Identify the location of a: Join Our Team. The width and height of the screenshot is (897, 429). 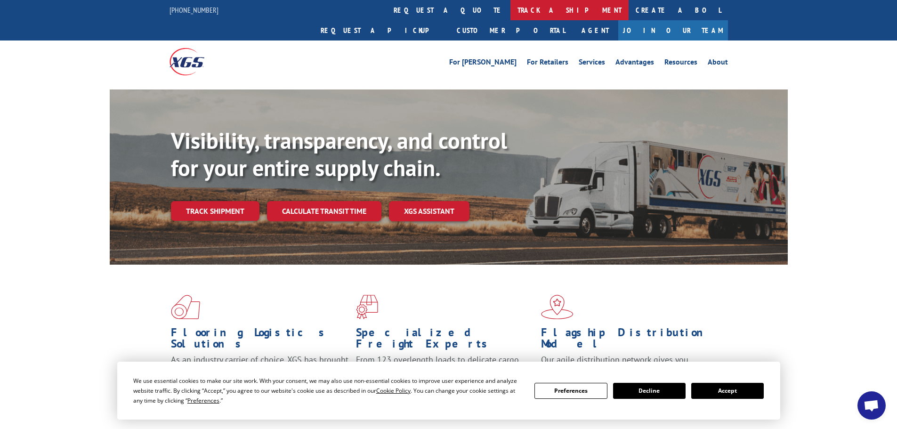
(672, 30).